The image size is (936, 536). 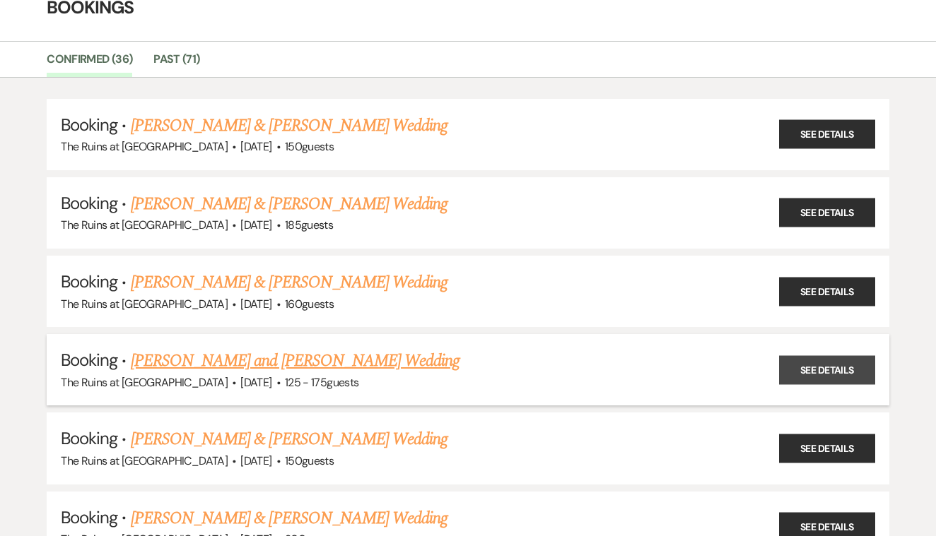 I want to click on span: 125 - 175 guests, so click(x=322, y=382).